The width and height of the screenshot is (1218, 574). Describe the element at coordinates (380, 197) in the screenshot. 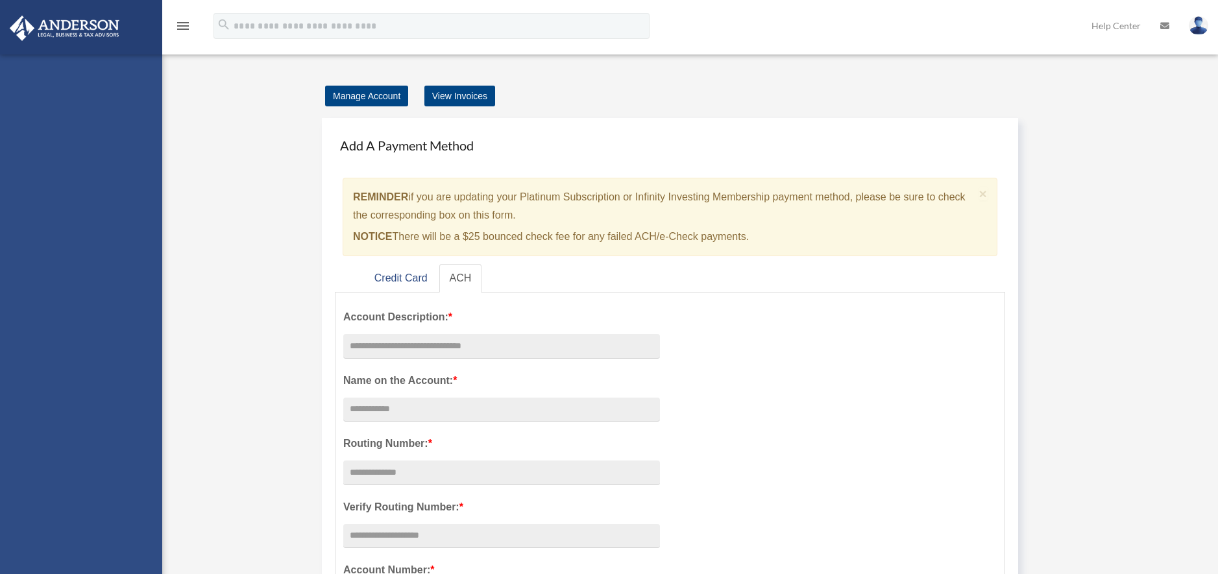

I see `strong: REMINDER` at that location.